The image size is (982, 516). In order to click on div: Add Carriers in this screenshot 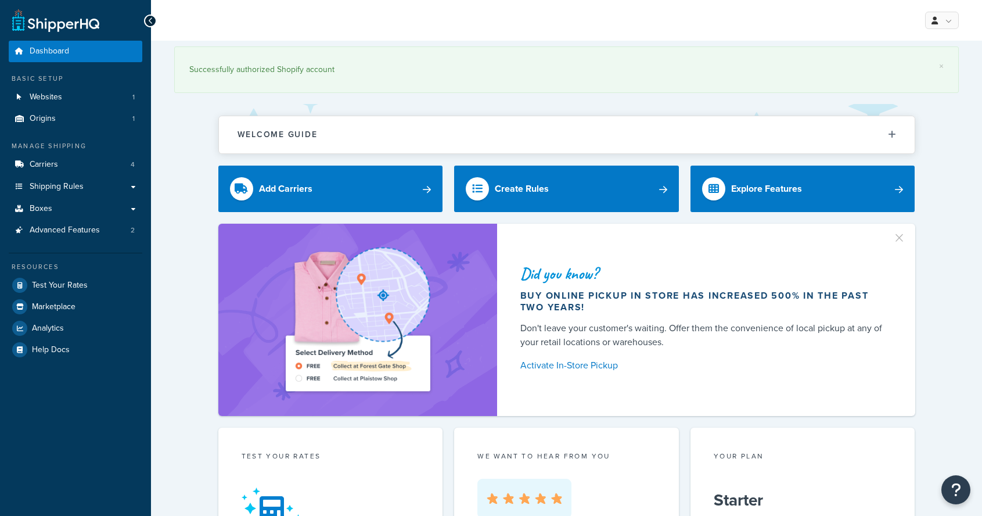, I will do `click(286, 189)`.